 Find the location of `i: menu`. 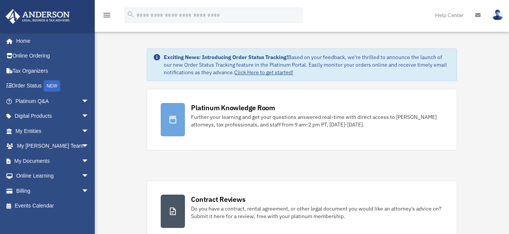

i: menu is located at coordinates (107, 15).